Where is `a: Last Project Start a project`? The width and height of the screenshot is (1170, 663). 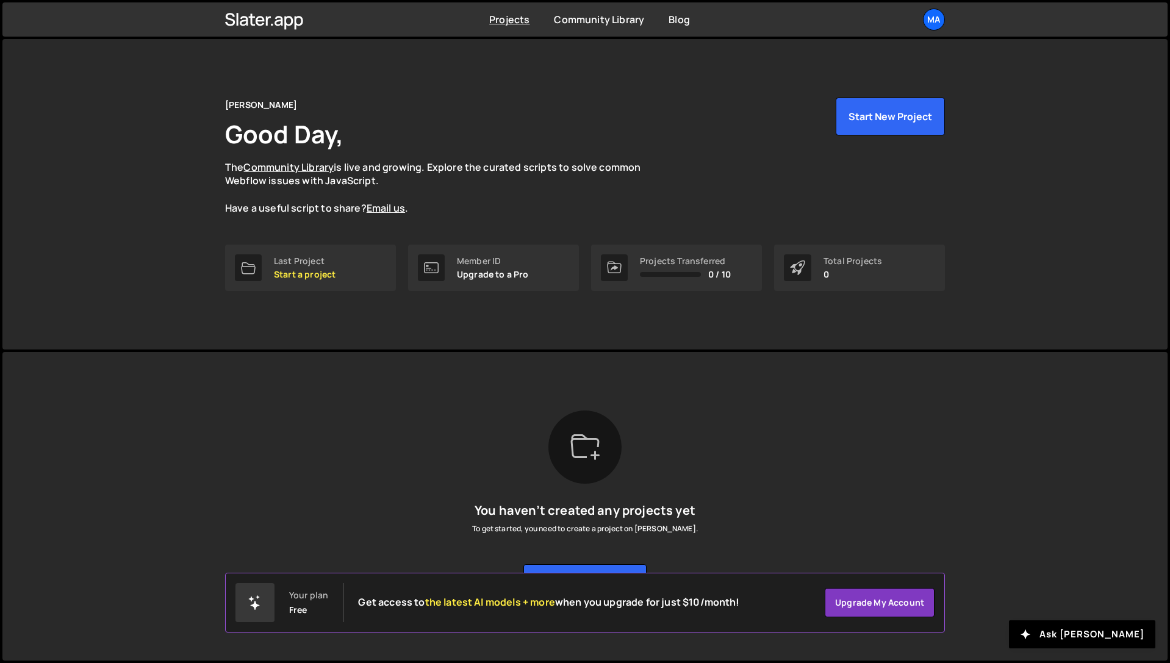 a: Last Project Start a project is located at coordinates (311, 268).